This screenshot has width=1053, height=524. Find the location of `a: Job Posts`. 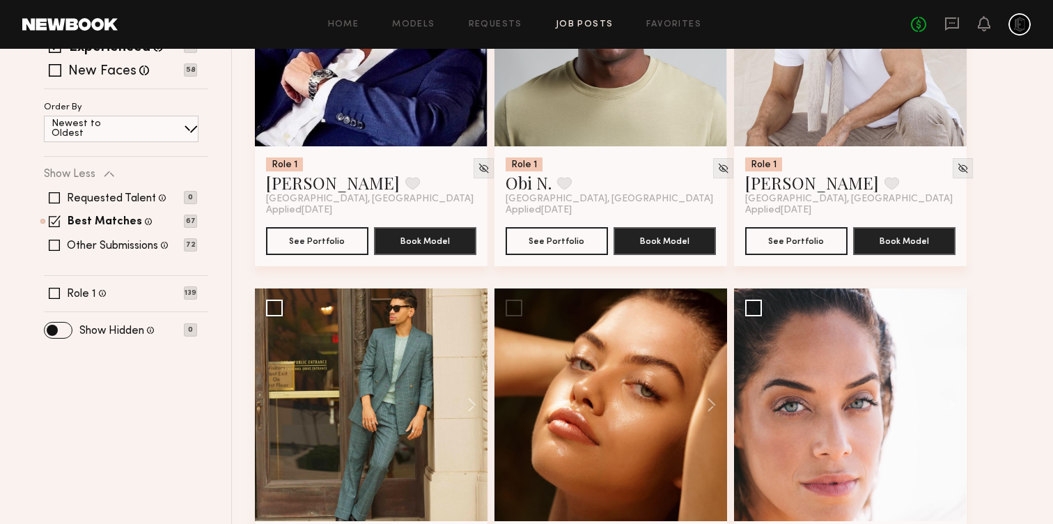

a: Job Posts is located at coordinates (585, 24).